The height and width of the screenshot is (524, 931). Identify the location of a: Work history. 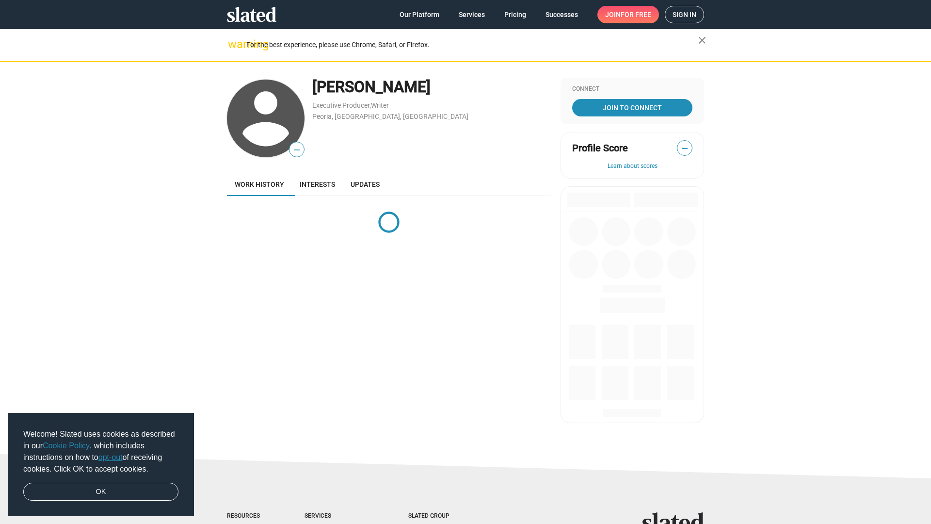
(259, 184).